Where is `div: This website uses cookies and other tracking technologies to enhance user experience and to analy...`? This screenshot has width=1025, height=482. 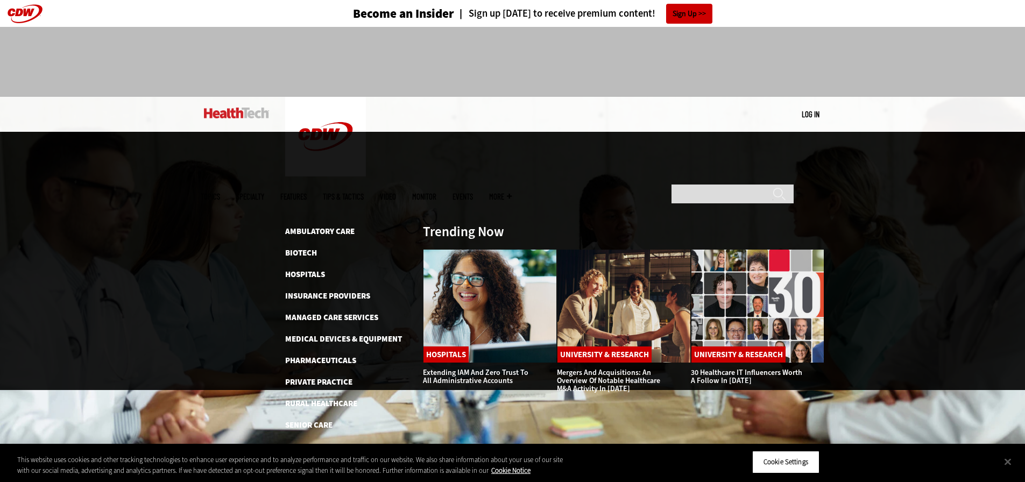 div: This website uses cookies and other tracking technologies to enhance user experience and to analy... is located at coordinates (290, 465).